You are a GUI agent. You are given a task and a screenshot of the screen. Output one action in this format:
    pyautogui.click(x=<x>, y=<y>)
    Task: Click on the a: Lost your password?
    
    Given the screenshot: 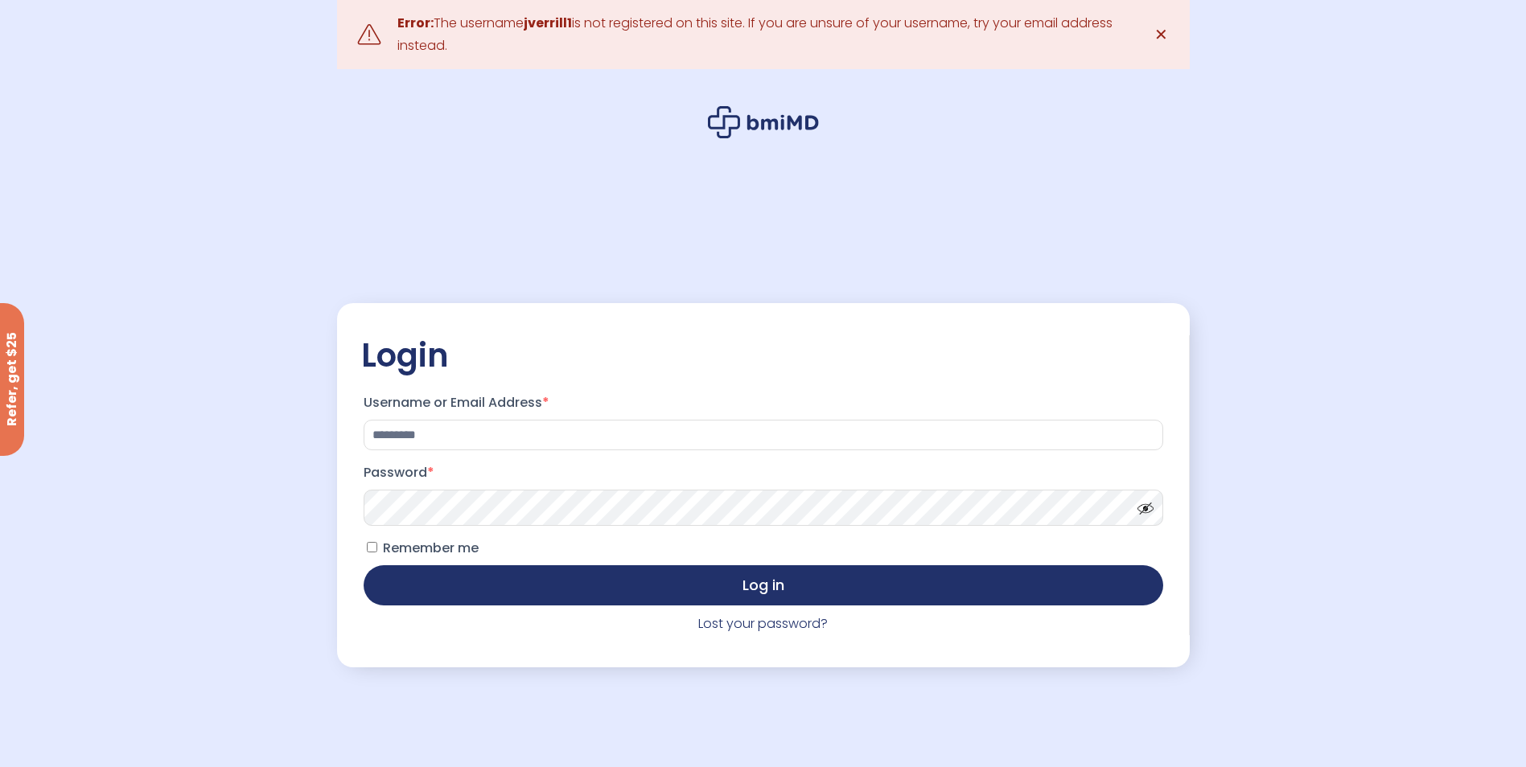 What is the action you would take?
    pyautogui.click(x=763, y=623)
    